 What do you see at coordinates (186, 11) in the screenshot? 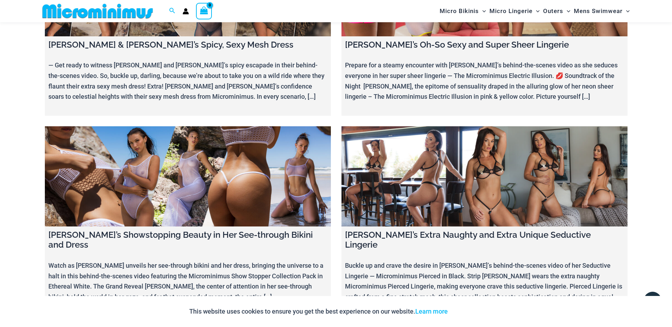
I see `a: Account icon link` at bounding box center [186, 11].